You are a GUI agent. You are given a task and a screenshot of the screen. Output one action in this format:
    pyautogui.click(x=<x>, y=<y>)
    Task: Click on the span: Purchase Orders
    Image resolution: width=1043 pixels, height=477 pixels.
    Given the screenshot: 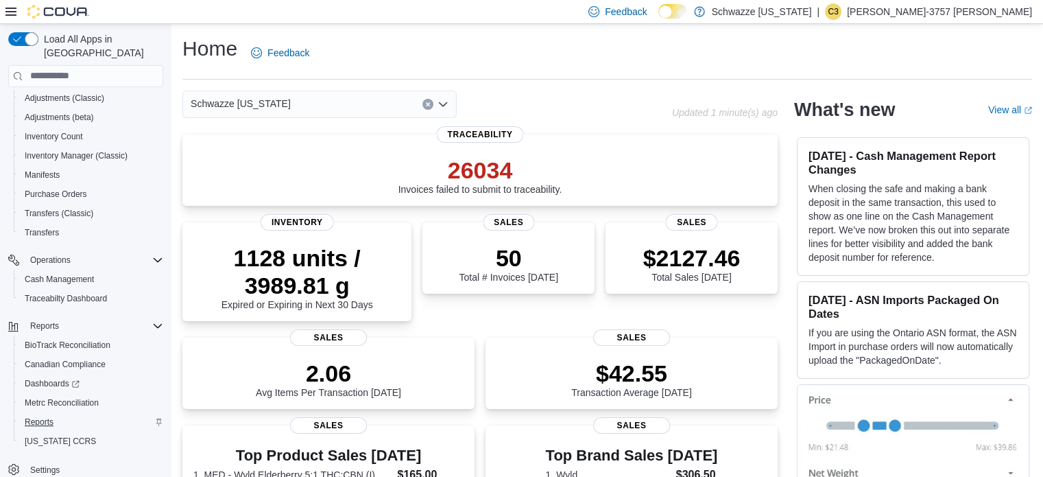 What is the action you would take?
    pyautogui.click(x=91, y=194)
    